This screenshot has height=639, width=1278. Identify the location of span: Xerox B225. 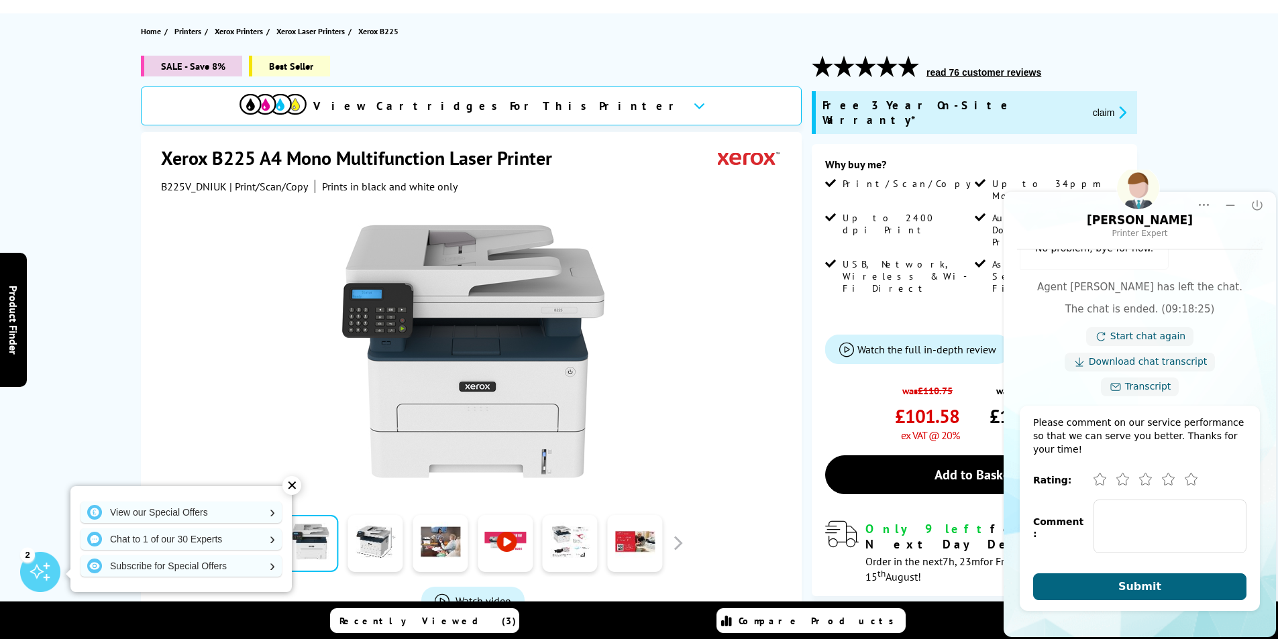
(378, 31).